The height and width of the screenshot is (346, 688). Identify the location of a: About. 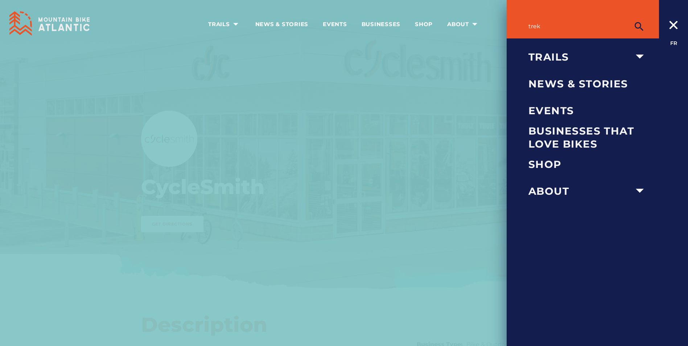
(580, 191).